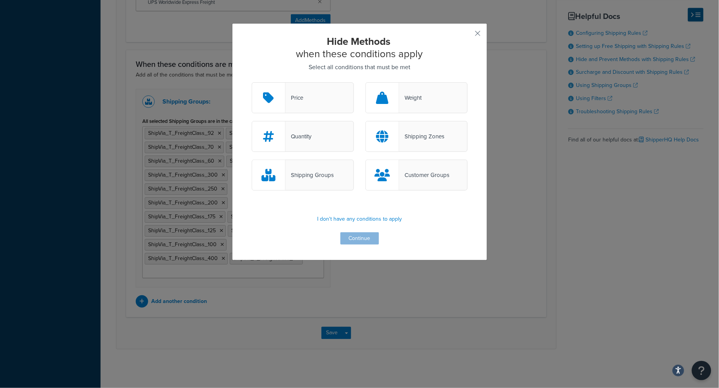  What do you see at coordinates (359, 219) in the screenshot?
I see `p: I don't have any conditions to apply` at bounding box center [359, 219].